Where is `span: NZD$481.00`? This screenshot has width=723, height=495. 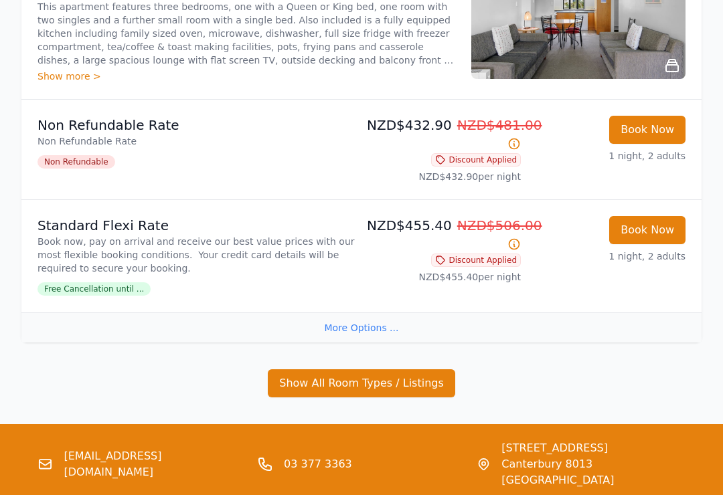
span: NZD$481.00 is located at coordinates (499, 126).